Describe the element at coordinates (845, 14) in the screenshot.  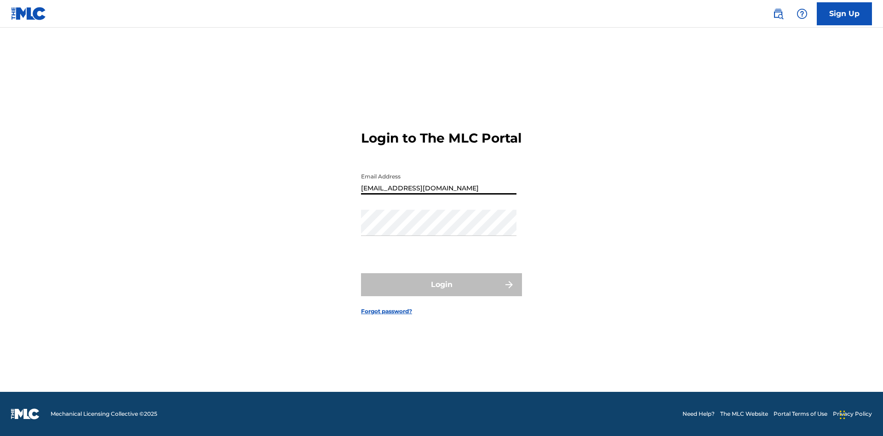
I see `a: Sign Up` at that location.